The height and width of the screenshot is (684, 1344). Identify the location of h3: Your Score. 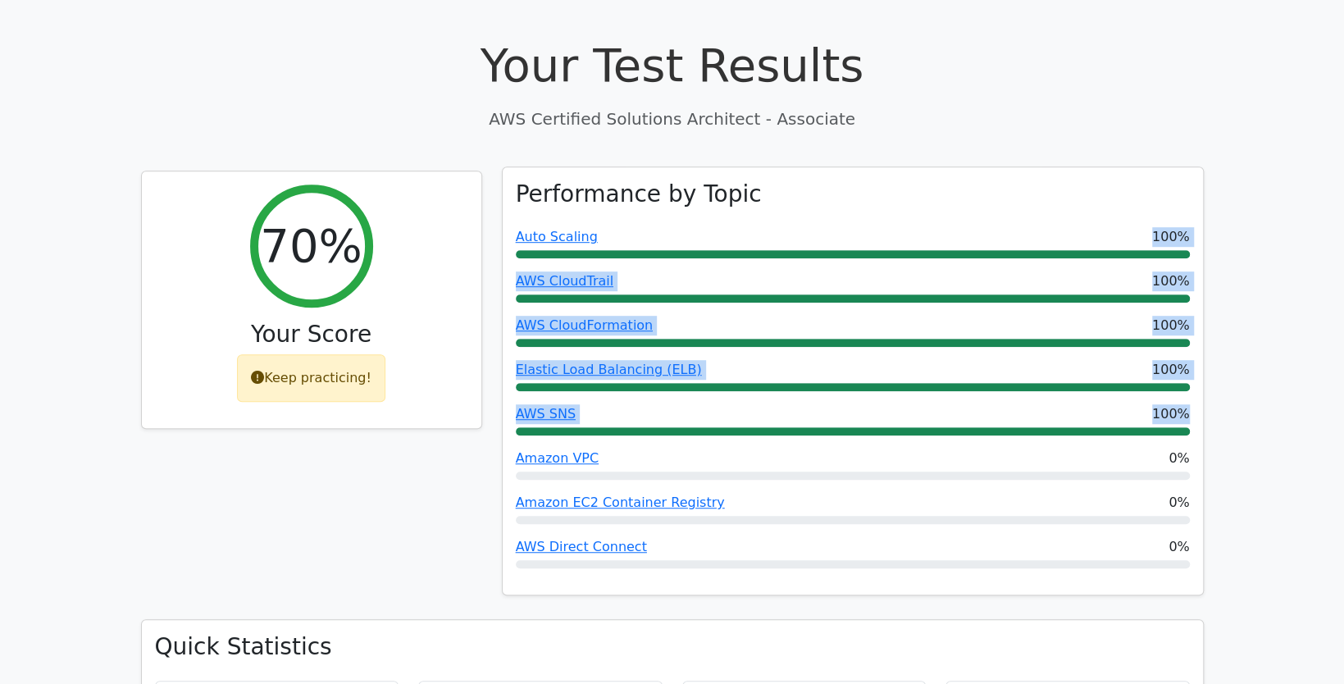
(312, 335).